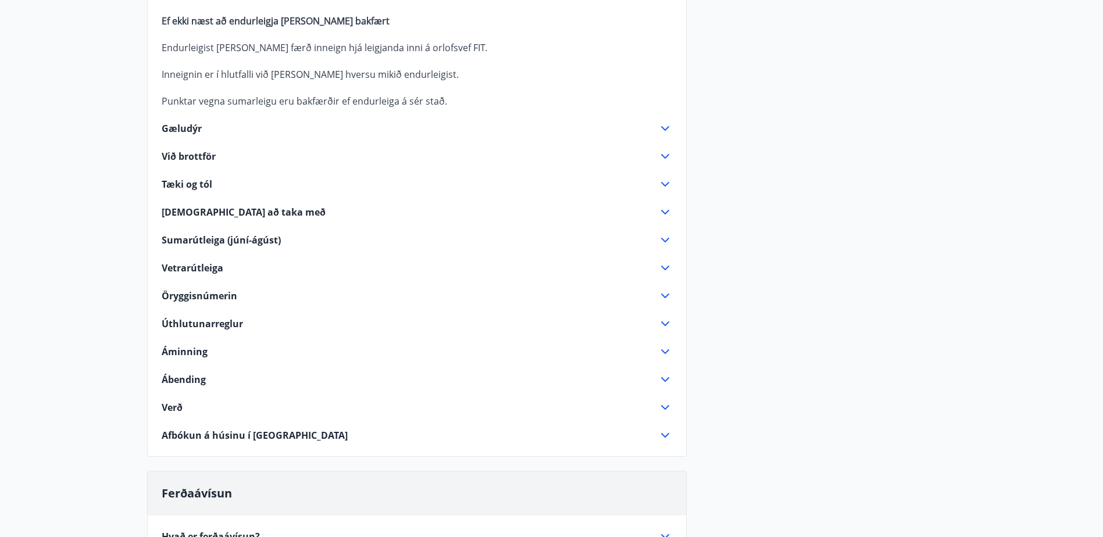 This screenshot has height=537, width=1103. Describe the element at coordinates (417, 156) in the screenshot. I see `div: Við brottför` at that location.